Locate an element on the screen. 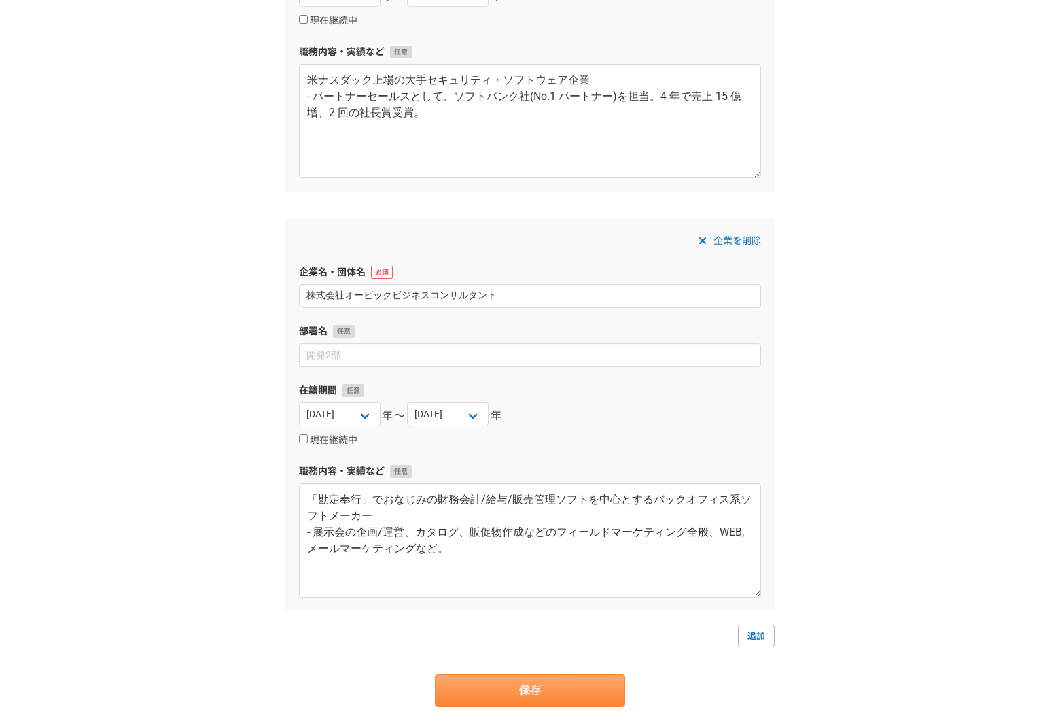 This screenshot has height=724, width=1060. input: 開発2部 is located at coordinates (530, 355).